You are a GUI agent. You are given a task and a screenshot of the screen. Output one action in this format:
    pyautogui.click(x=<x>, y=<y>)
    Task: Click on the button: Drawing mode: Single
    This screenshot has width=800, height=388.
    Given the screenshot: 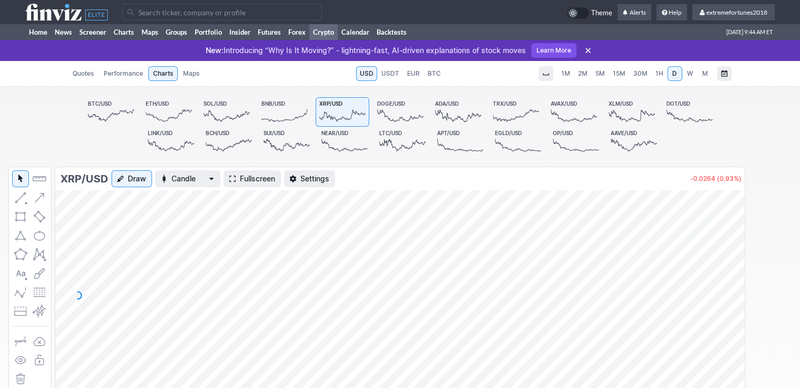 What is the action you would take?
    pyautogui.click(x=21, y=341)
    